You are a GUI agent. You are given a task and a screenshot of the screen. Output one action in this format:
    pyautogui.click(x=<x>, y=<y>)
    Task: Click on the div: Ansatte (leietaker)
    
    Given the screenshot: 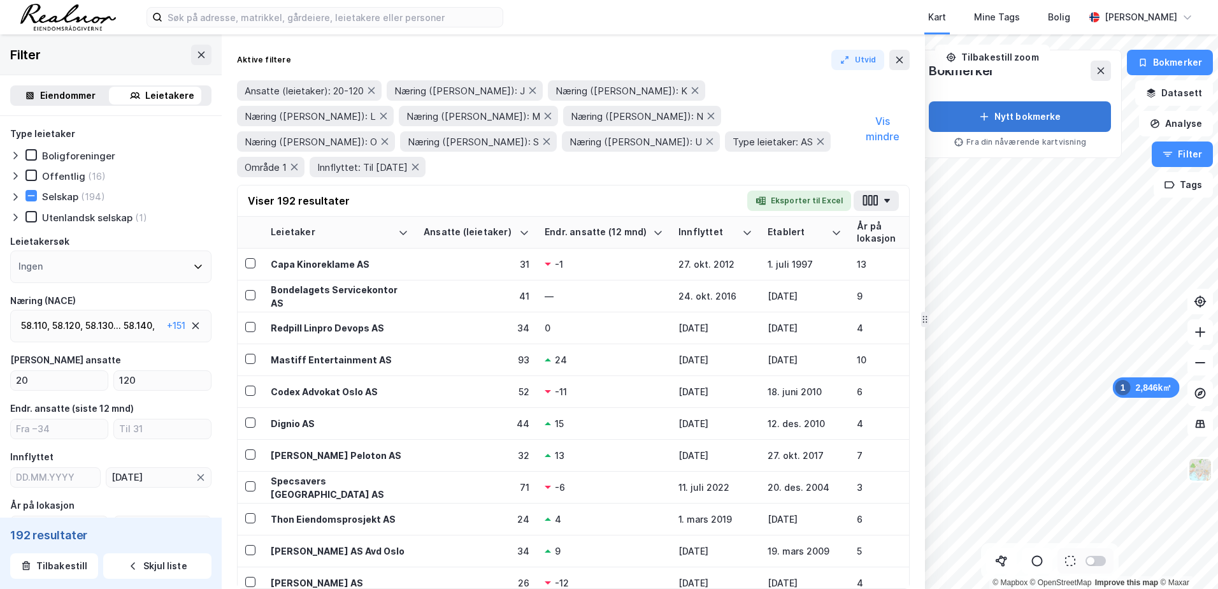 What is the action you would take?
    pyautogui.click(x=469, y=232)
    